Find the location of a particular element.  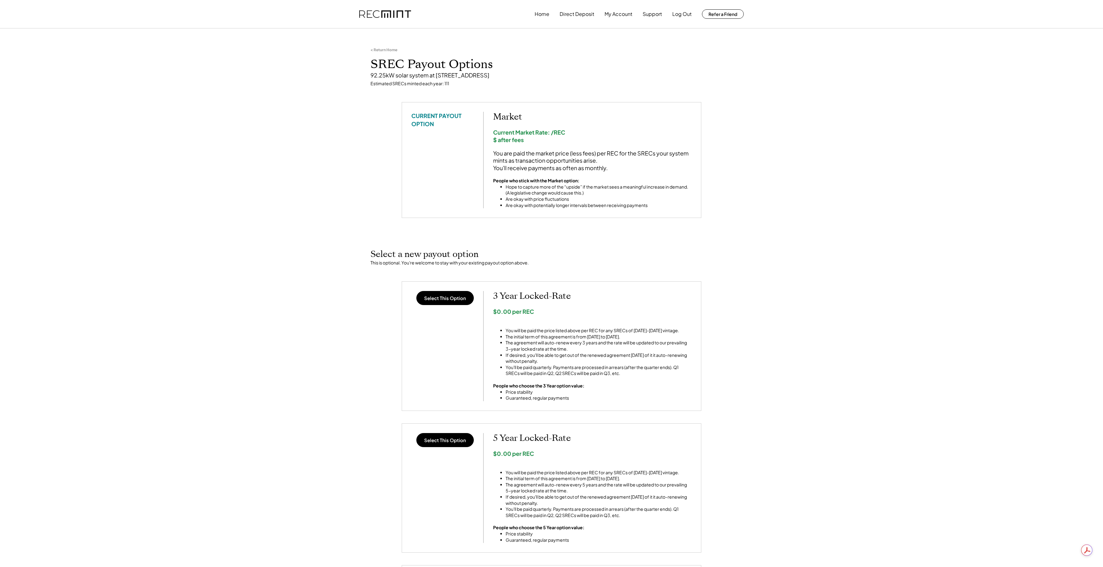

h2: 5 Year Locked-Rate is located at coordinates (592, 438).